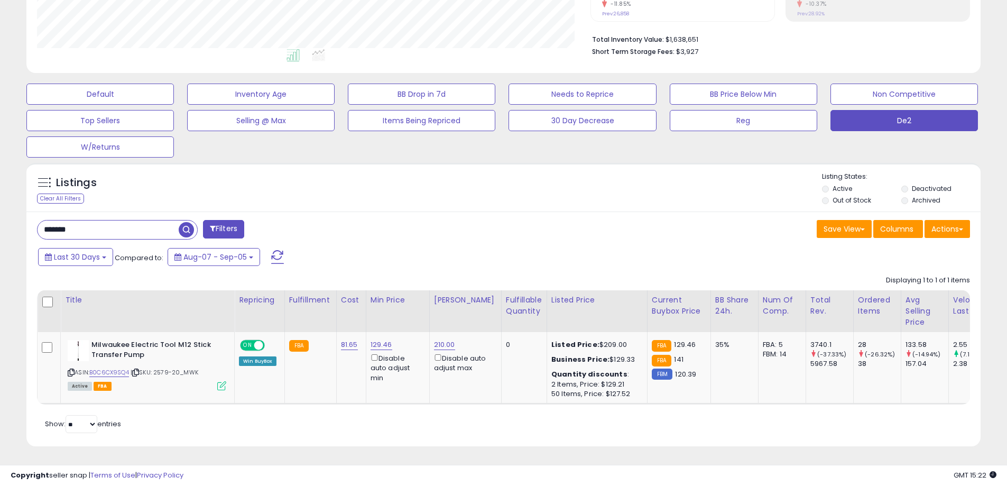  What do you see at coordinates (831, 364) in the screenshot?
I see `div: 5967.58` at bounding box center [831, 364].